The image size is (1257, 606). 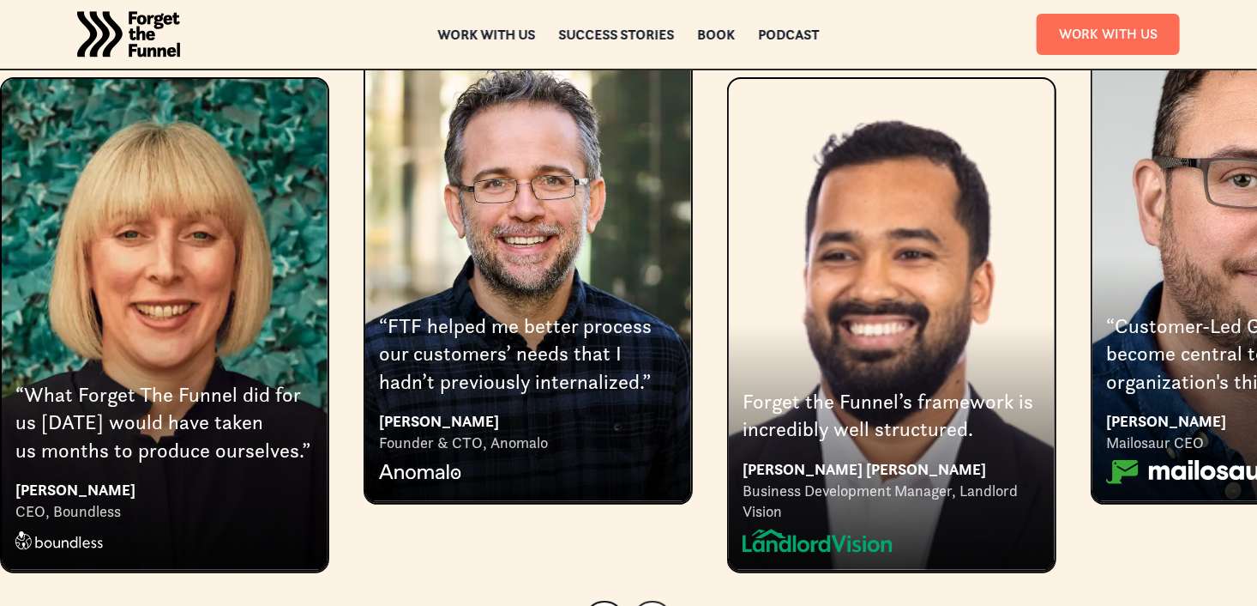 I want to click on div: Forget the Funnel’s framework is incredibly well structured., so click(x=892, y=415).